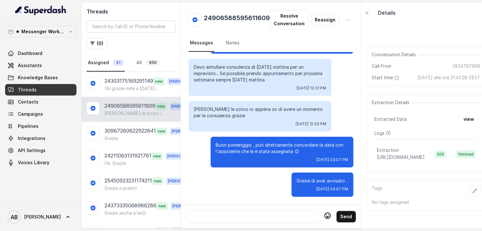  I want to click on h2: 24906588595611609, so click(237, 20).